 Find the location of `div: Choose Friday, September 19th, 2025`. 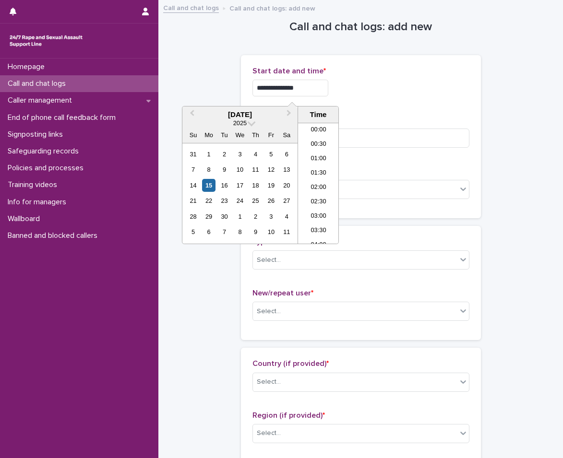

div: Choose Friday, September 19th, 2025 is located at coordinates (271, 185).